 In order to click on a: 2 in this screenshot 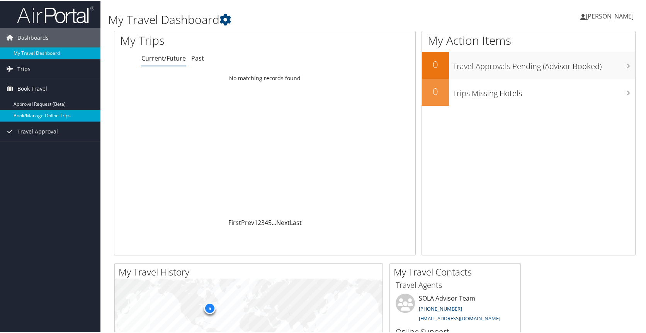, I will do `click(259, 222)`.